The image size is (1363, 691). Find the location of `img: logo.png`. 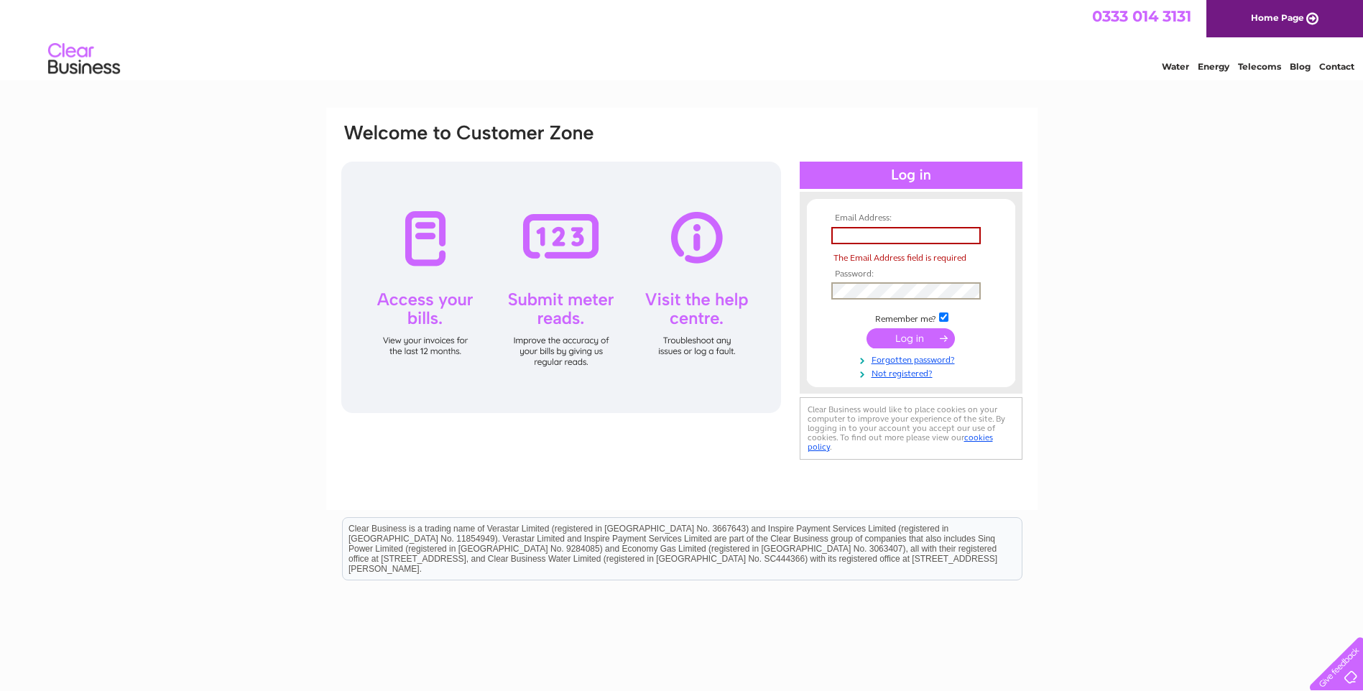

img: logo.png is located at coordinates (84, 59).